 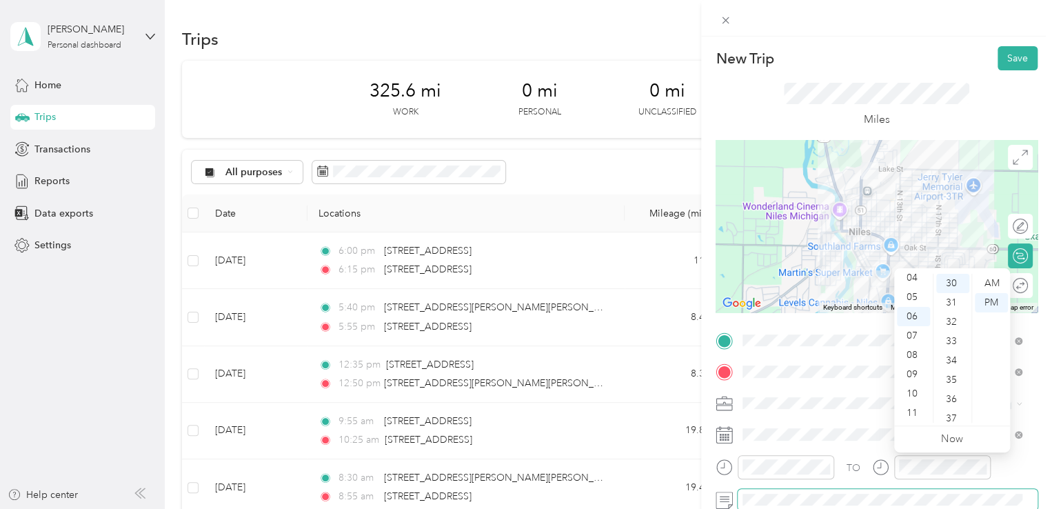 I want to click on span: Map data ©2025, so click(x=916, y=307).